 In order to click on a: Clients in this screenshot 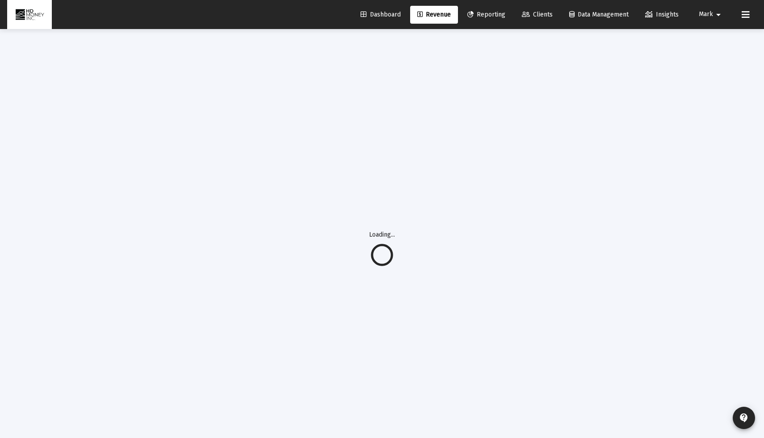, I will do `click(537, 15)`.